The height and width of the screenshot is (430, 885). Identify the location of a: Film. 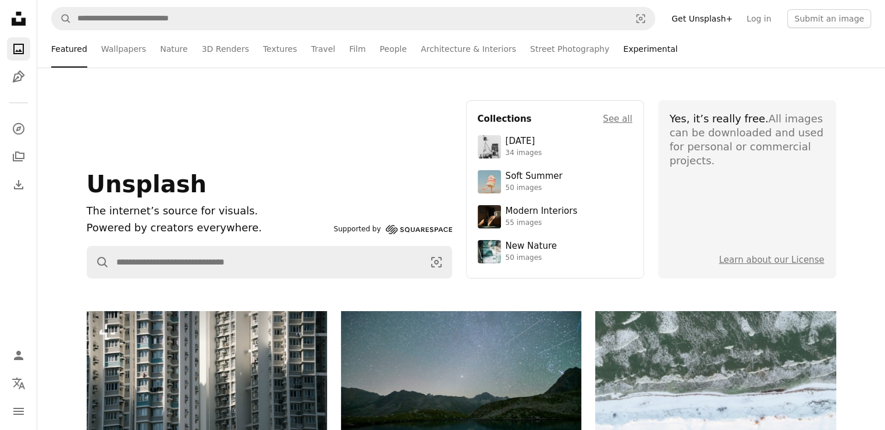
(357, 49).